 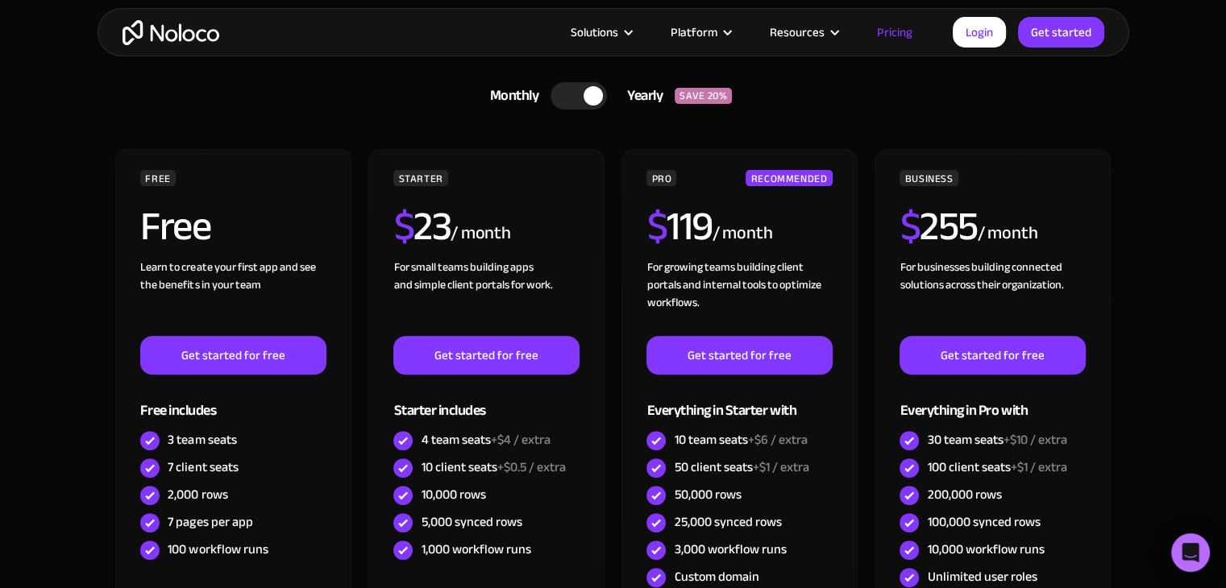 What do you see at coordinates (202, 467) in the screenshot?
I see `div: 7 client seats` at bounding box center [202, 467].